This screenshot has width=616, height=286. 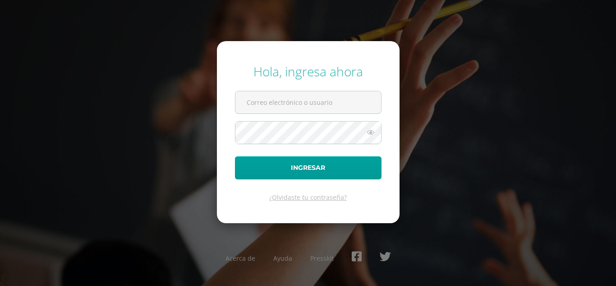 I want to click on button: Ingresar, so click(x=308, y=167).